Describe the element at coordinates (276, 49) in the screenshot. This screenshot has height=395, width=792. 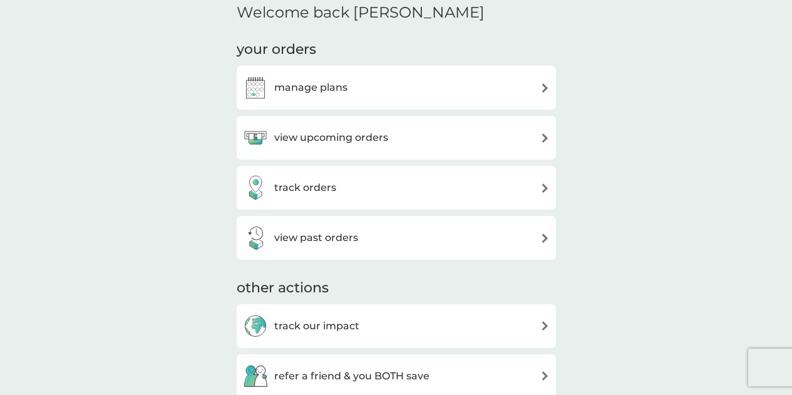
I see `h3: your orders` at that location.